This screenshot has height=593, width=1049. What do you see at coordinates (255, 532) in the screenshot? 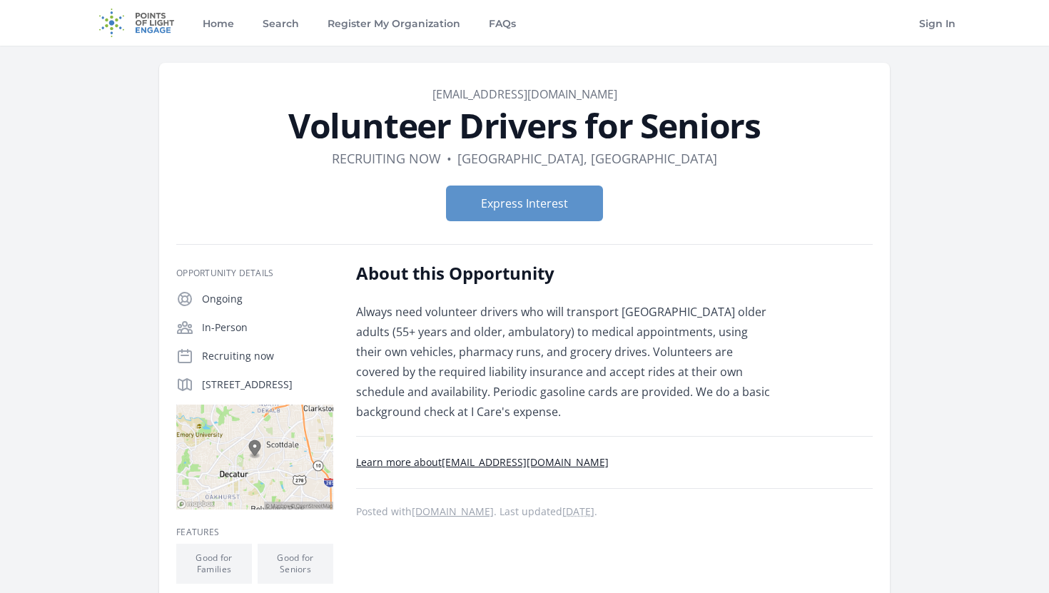
I see `h3: Features` at bounding box center [255, 532].